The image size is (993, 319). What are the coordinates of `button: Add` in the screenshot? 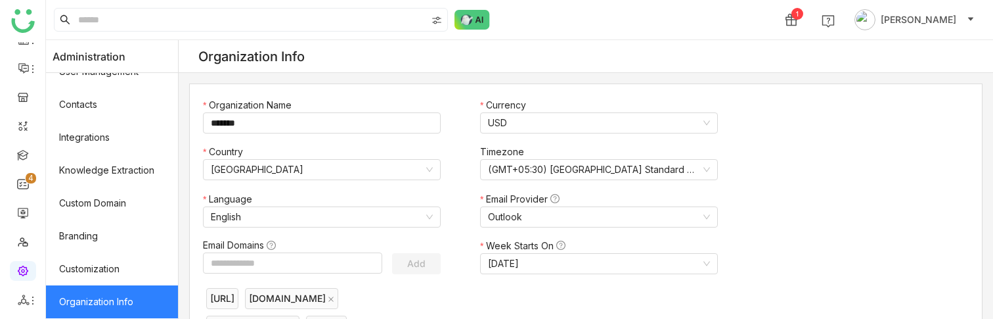 It's located at (416, 263).